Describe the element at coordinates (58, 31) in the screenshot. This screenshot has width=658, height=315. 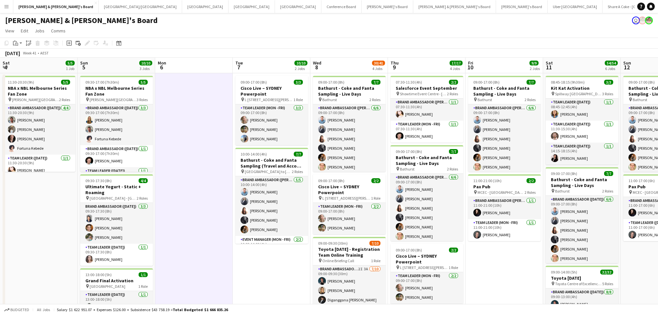
I see `a: Comms` at that location.